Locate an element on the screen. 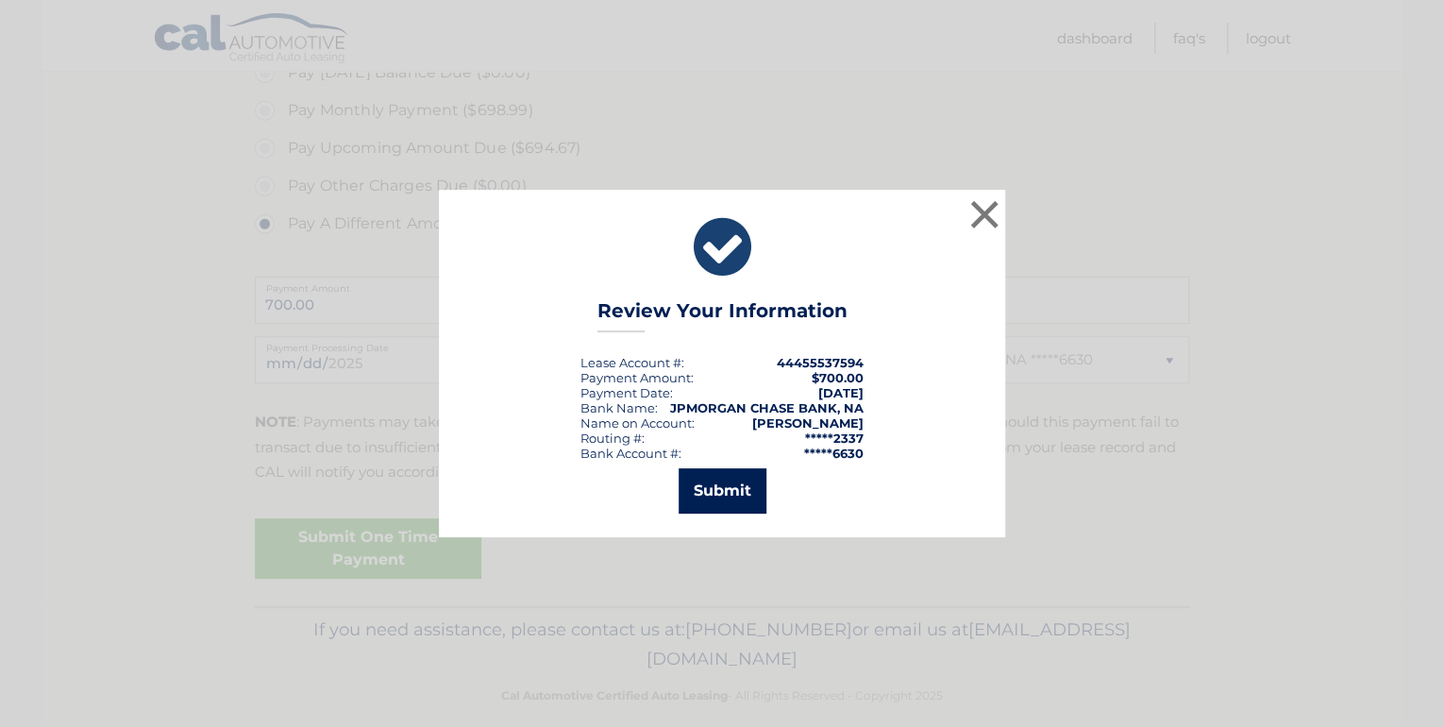 The width and height of the screenshot is (1444, 727). strong: 44455537594 is located at coordinates (820, 362).